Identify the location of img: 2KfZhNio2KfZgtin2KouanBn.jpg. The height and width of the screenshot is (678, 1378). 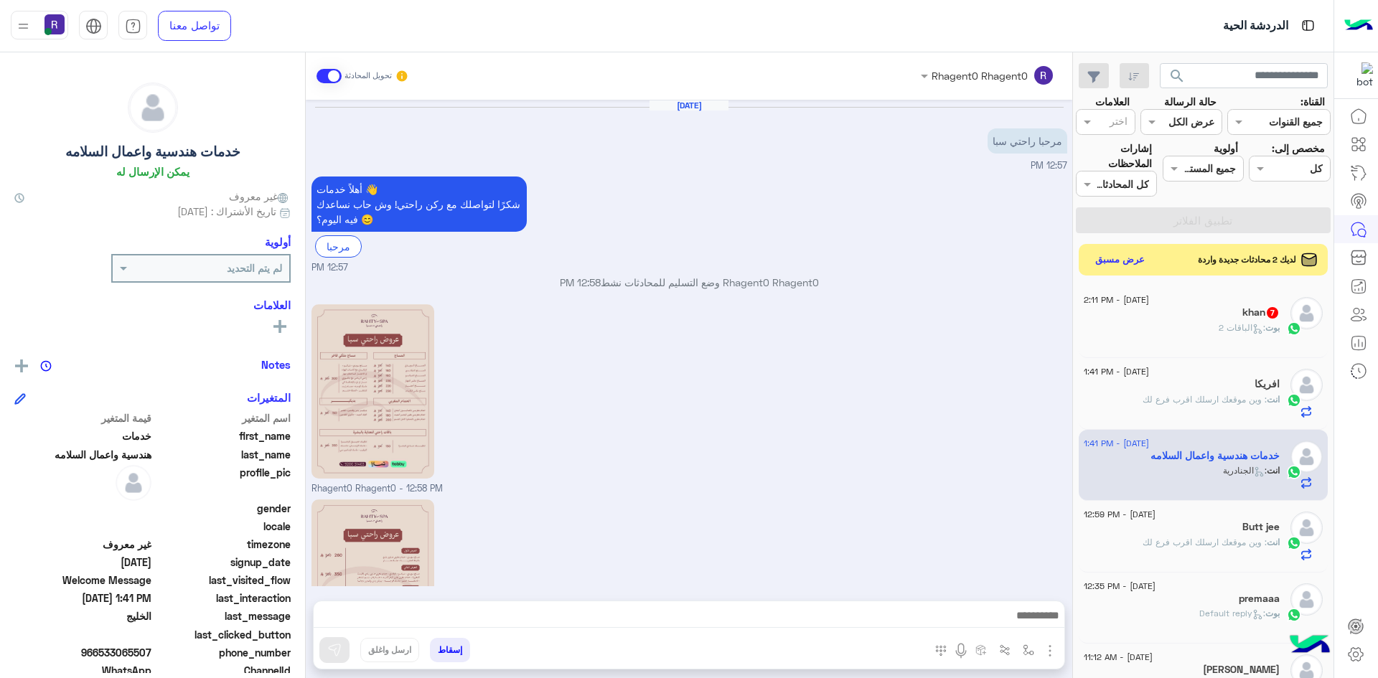
(373, 586).